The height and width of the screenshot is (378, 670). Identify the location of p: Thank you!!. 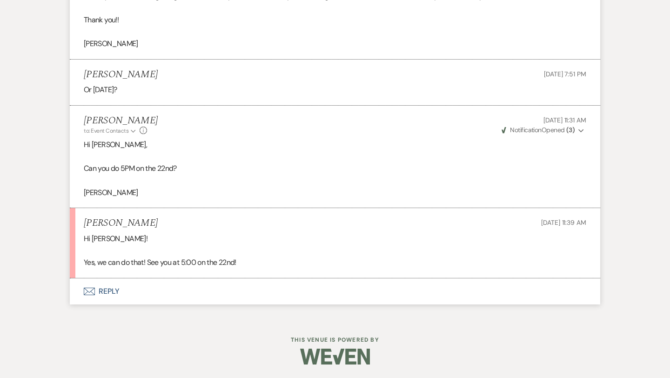
(335, 20).